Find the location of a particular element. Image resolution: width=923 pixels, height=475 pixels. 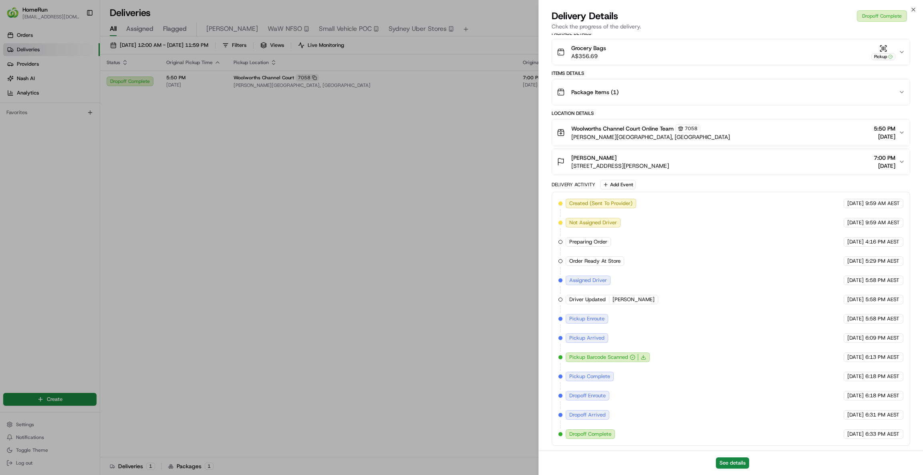

span: 7058 is located at coordinates (691, 129).